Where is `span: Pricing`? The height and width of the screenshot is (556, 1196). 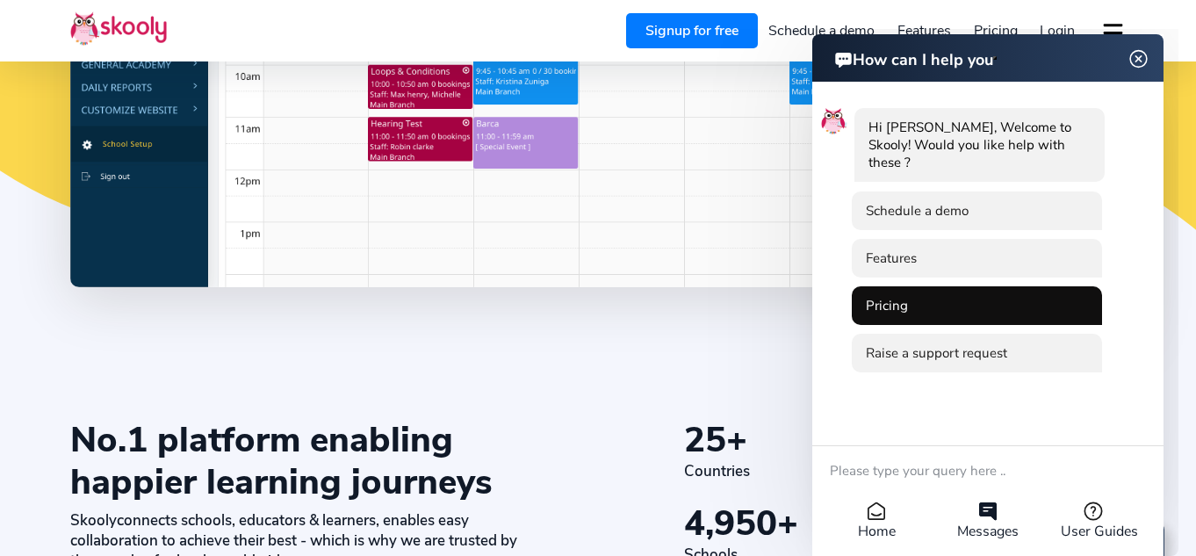 span: Pricing is located at coordinates (996, 31).